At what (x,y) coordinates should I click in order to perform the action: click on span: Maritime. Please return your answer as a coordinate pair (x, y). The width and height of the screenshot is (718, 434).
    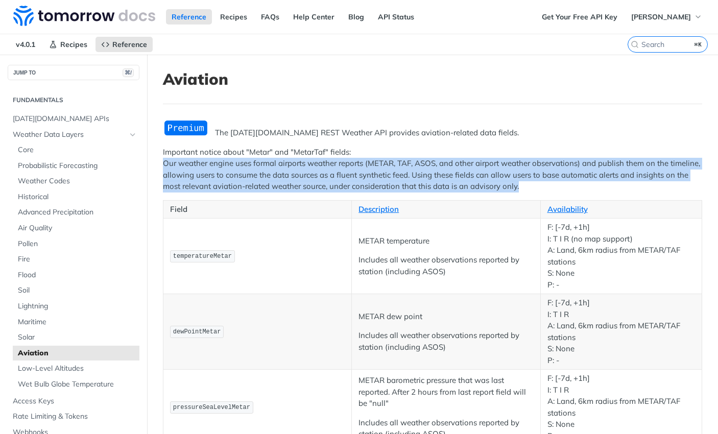
    Looking at the image, I should click on (77, 322).